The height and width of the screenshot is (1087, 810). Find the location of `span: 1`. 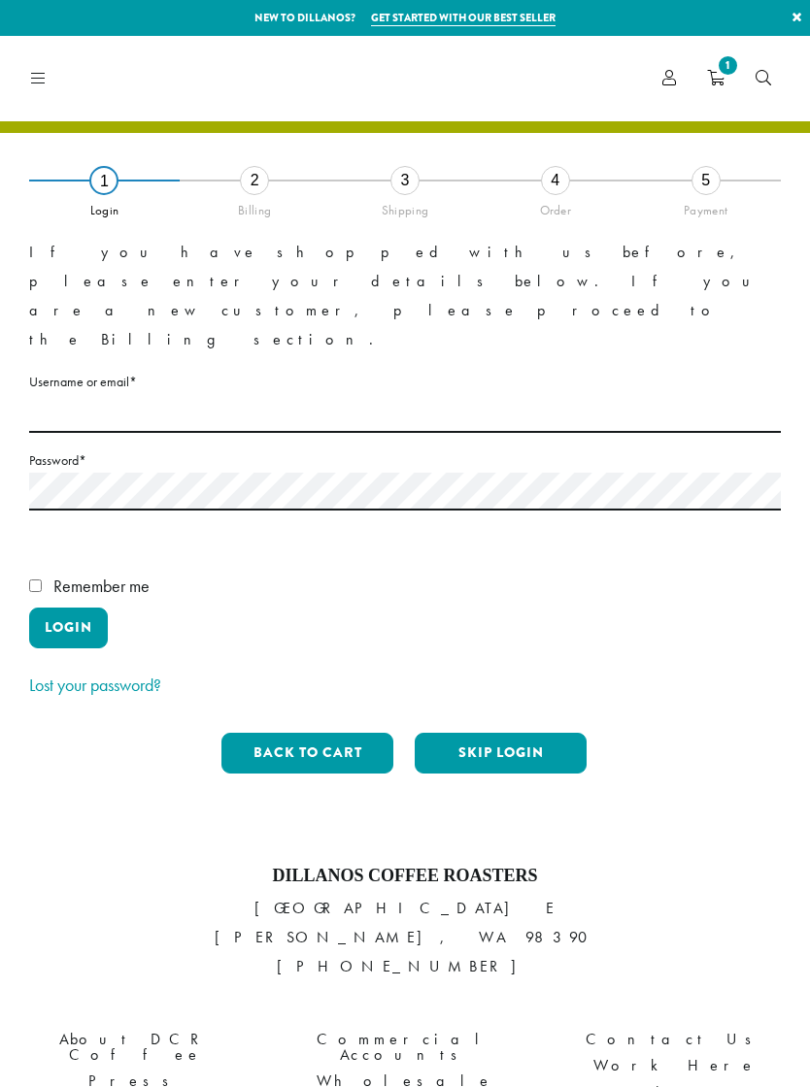

span: 1 is located at coordinates (727, 65).